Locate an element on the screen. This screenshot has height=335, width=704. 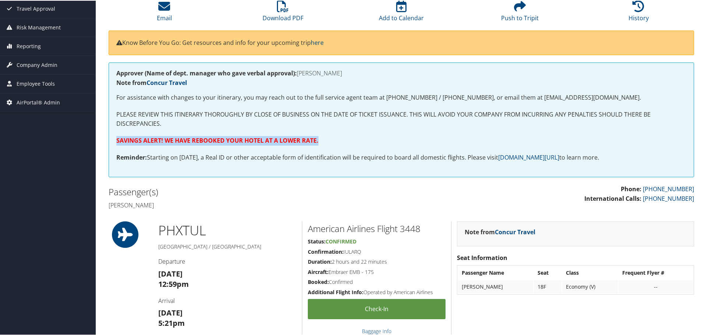
th: Seat is located at coordinates (547, 272).